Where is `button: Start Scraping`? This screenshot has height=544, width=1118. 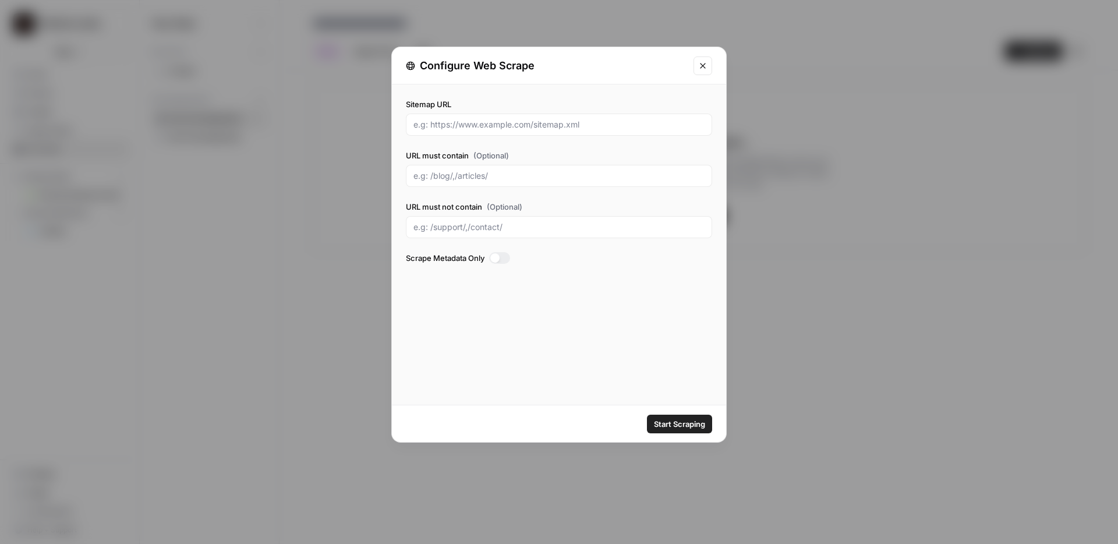 button: Start Scraping is located at coordinates (679, 424).